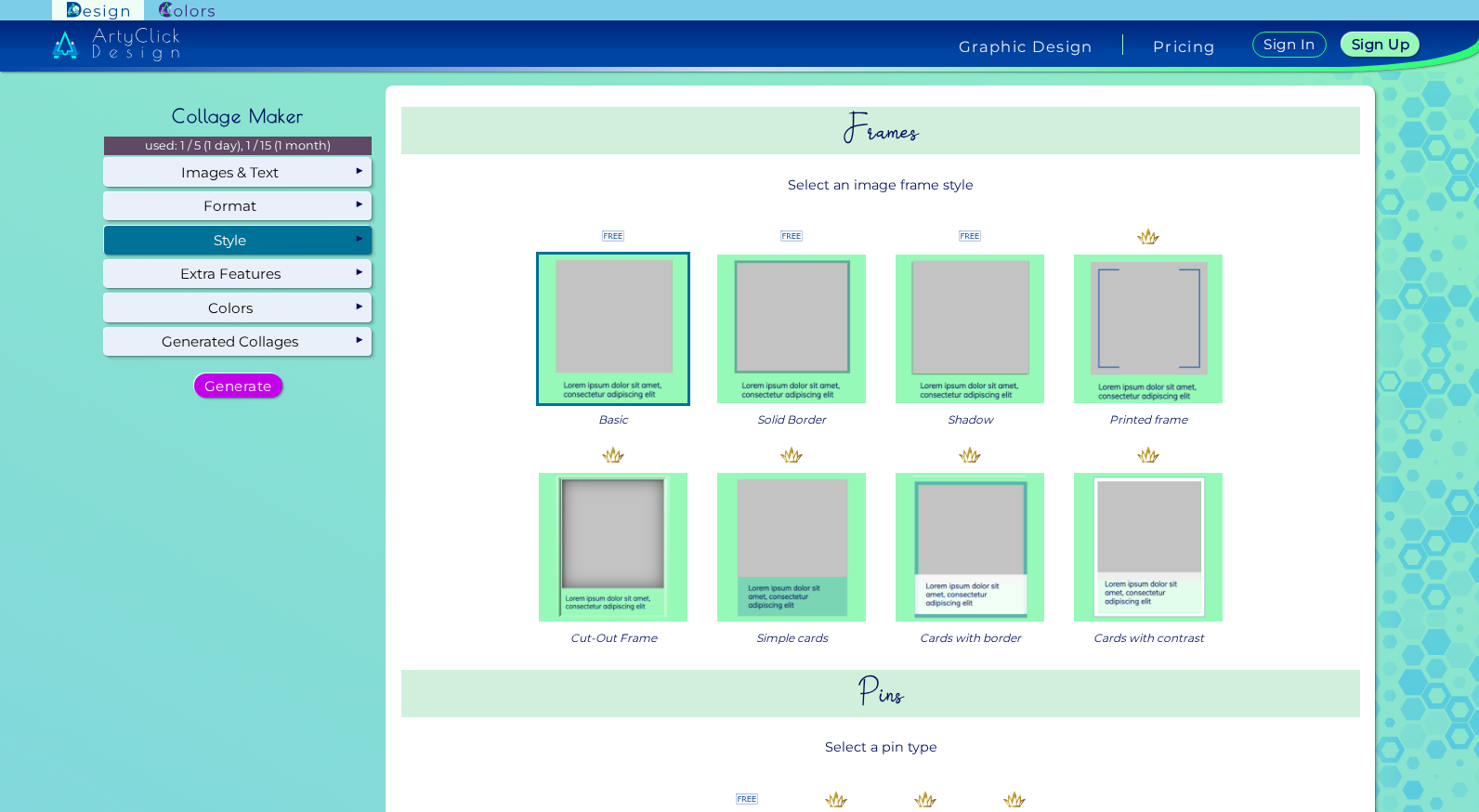 This screenshot has width=1479, height=812. What do you see at coordinates (238, 172) in the screenshot?
I see `div: Images & Text` at bounding box center [238, 172].